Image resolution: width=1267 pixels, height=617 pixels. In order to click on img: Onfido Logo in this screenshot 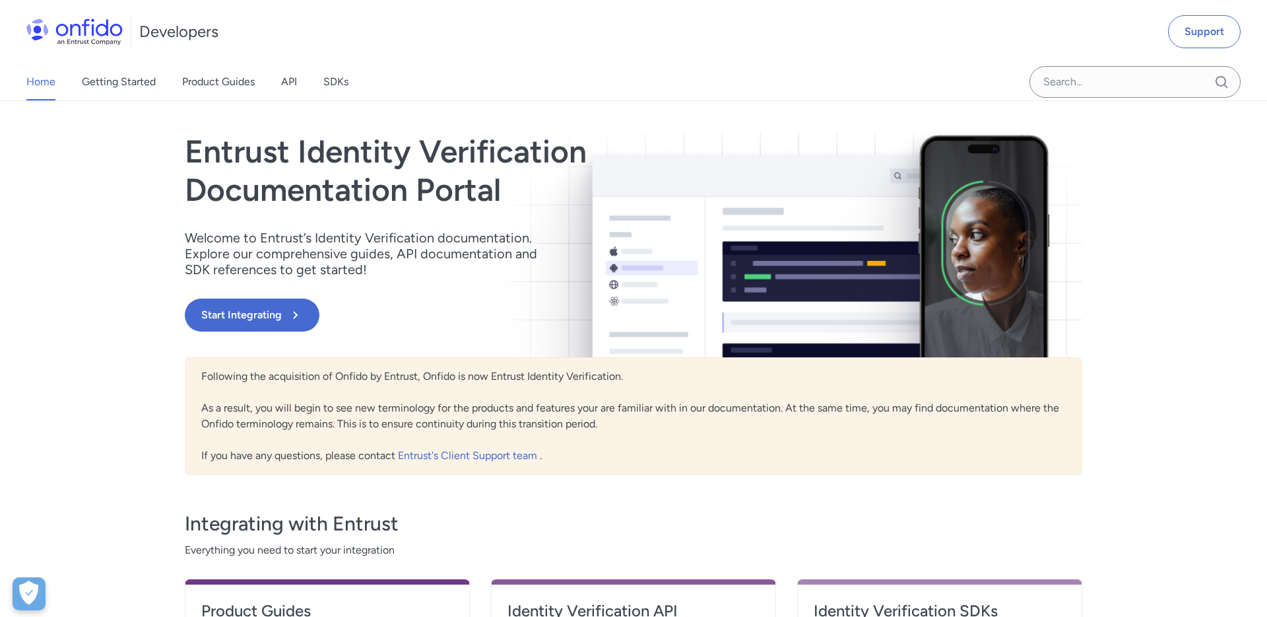, I will do `click(75, 32)`.